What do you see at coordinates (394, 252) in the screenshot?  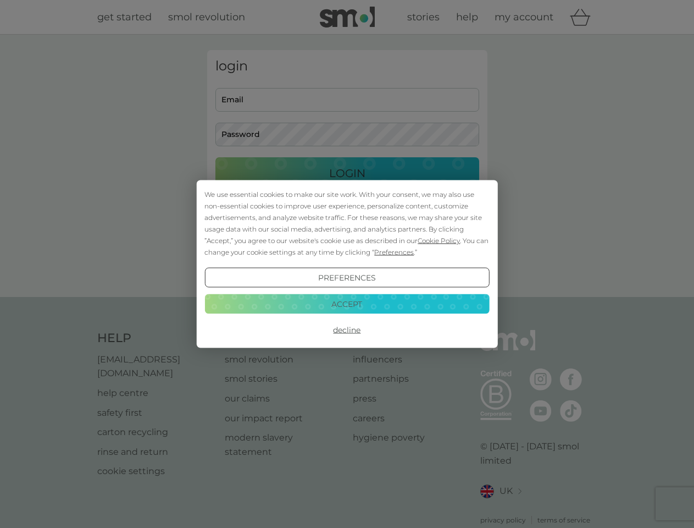 I see `span: Preferences` at bounding box center [394, 252].